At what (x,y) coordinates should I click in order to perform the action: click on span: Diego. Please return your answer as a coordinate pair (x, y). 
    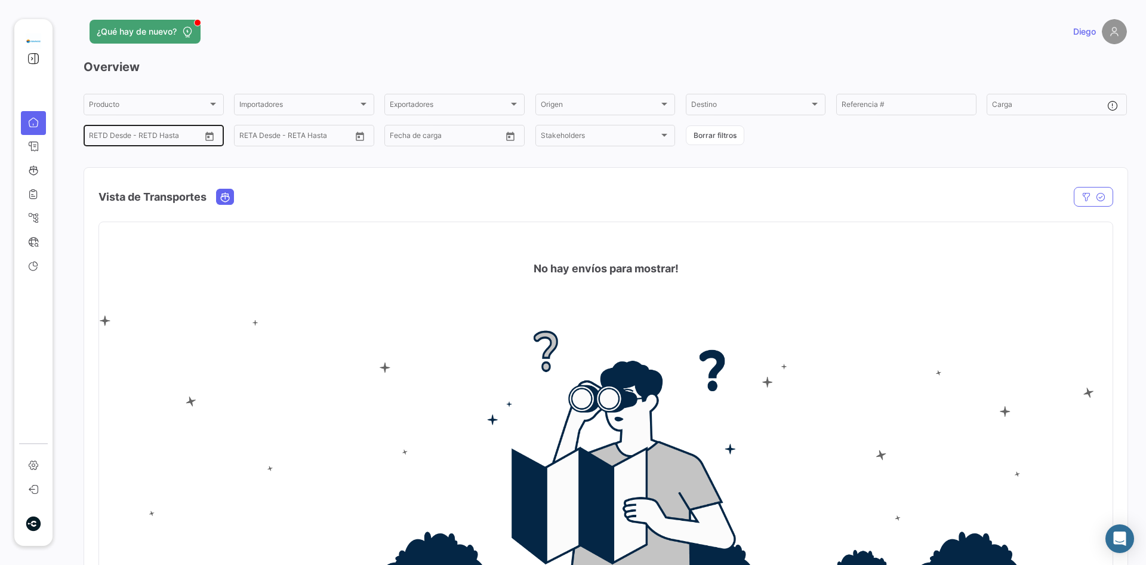
    Looking at the image, I should click on (1084, 32).